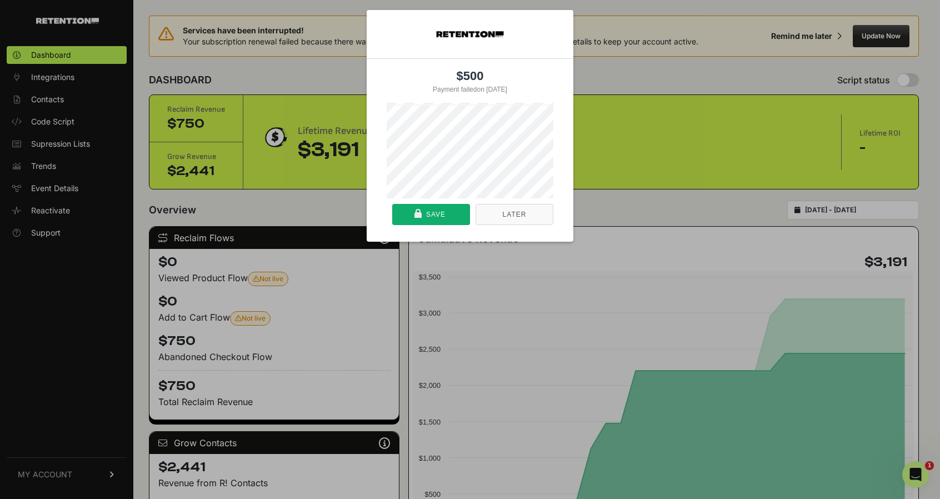 Image resolution: width=940 pixels, height=499 pixels. Describe the element at coordinates (515, 215) in the screenshot. I see `button: Later` at that location.